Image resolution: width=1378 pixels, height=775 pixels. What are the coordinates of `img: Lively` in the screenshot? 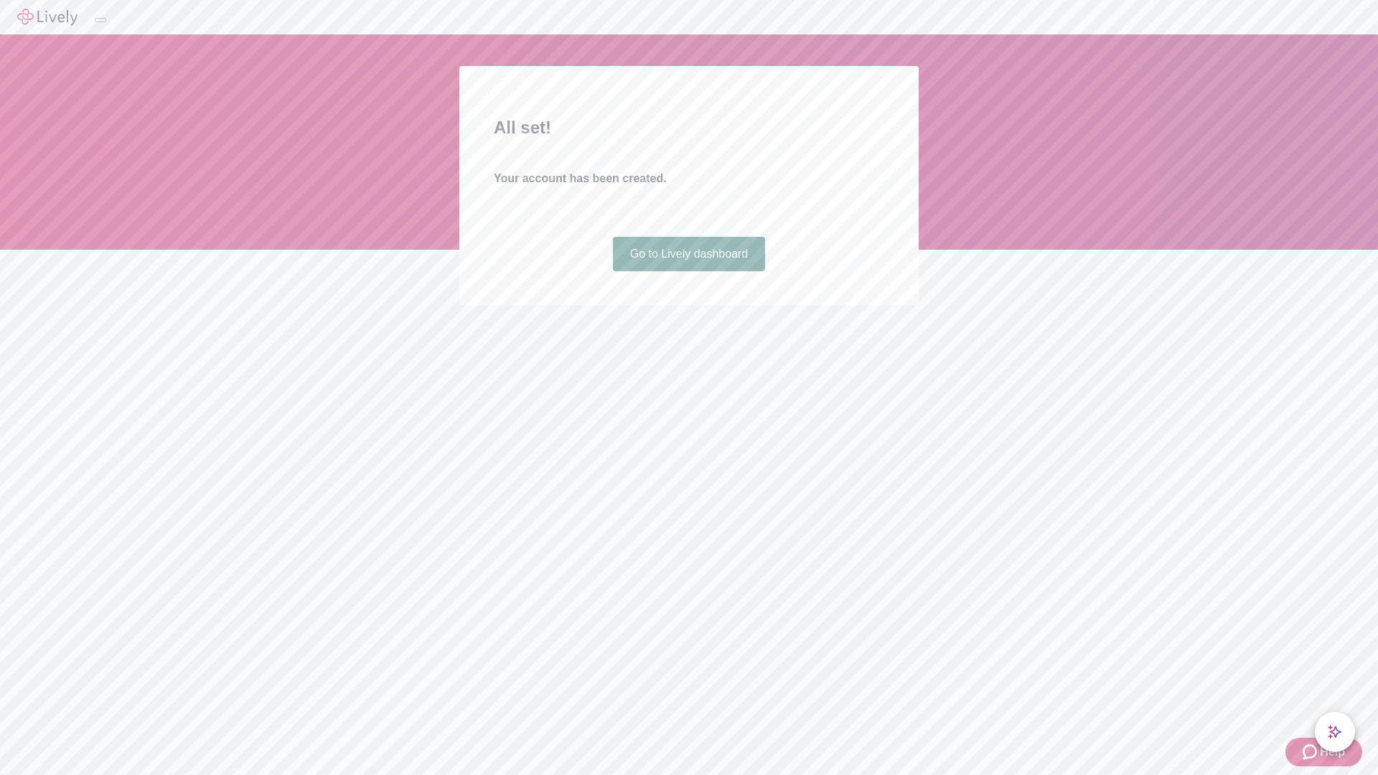 It's located at (47, 17).